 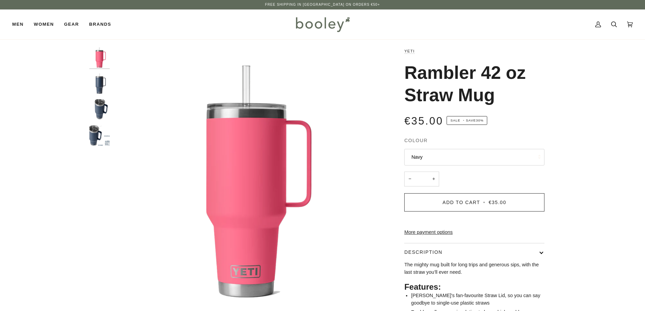 I want to click on a: Brands, so click(x=100, y=24).